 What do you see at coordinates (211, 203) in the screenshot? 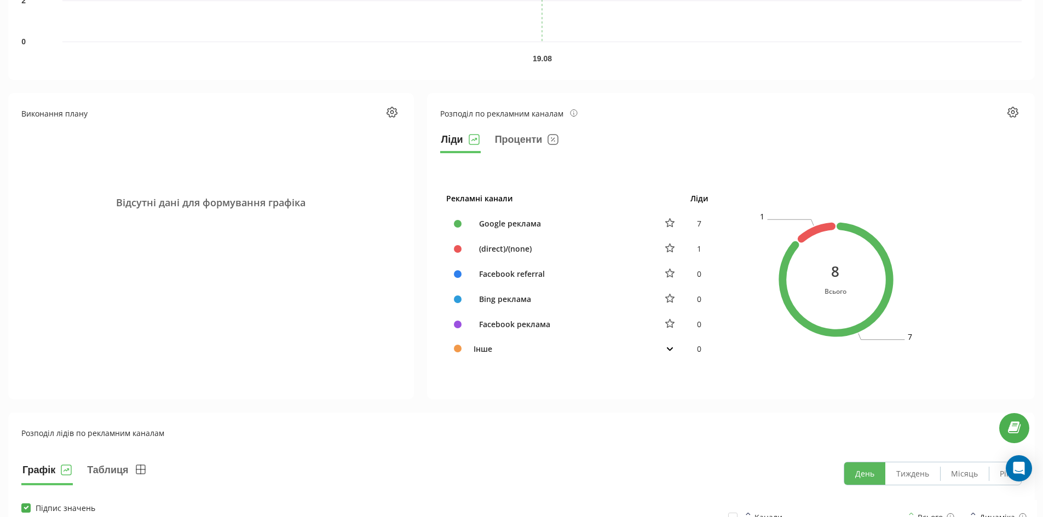
I see `div: Відсутні дані для формування графіка` at bounding box center [211, 203].